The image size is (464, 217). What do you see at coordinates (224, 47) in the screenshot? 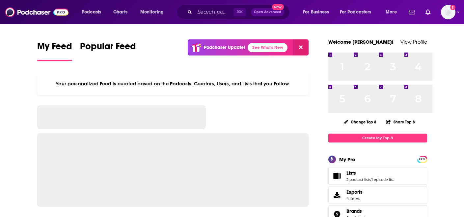
I see `p: Podchaser Update!` at bounding box center [224, 47].